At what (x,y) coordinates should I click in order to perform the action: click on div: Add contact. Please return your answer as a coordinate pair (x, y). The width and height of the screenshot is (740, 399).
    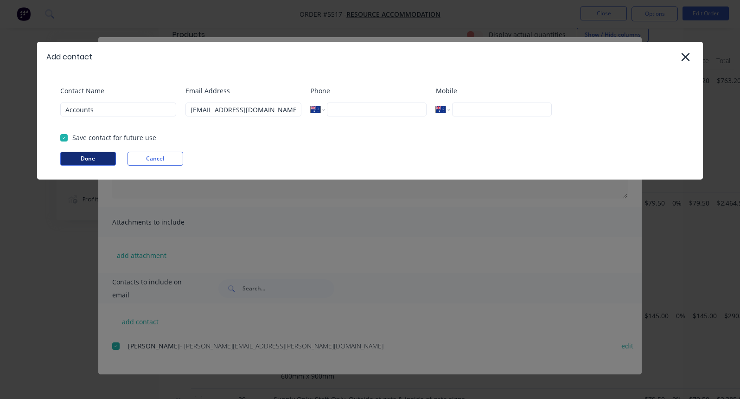
    Looking at the image, I should click on (69, 57).